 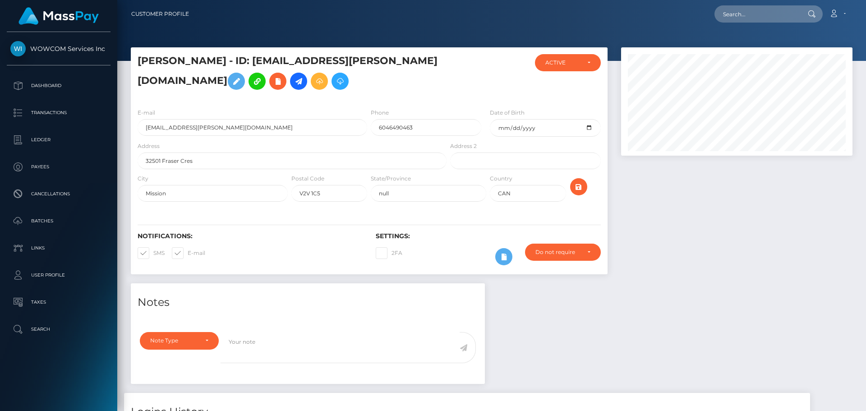 What do you see at coordinates (59, 302) in the screenshot?
I see `p: Taxes` at bounding box center [59, 302].